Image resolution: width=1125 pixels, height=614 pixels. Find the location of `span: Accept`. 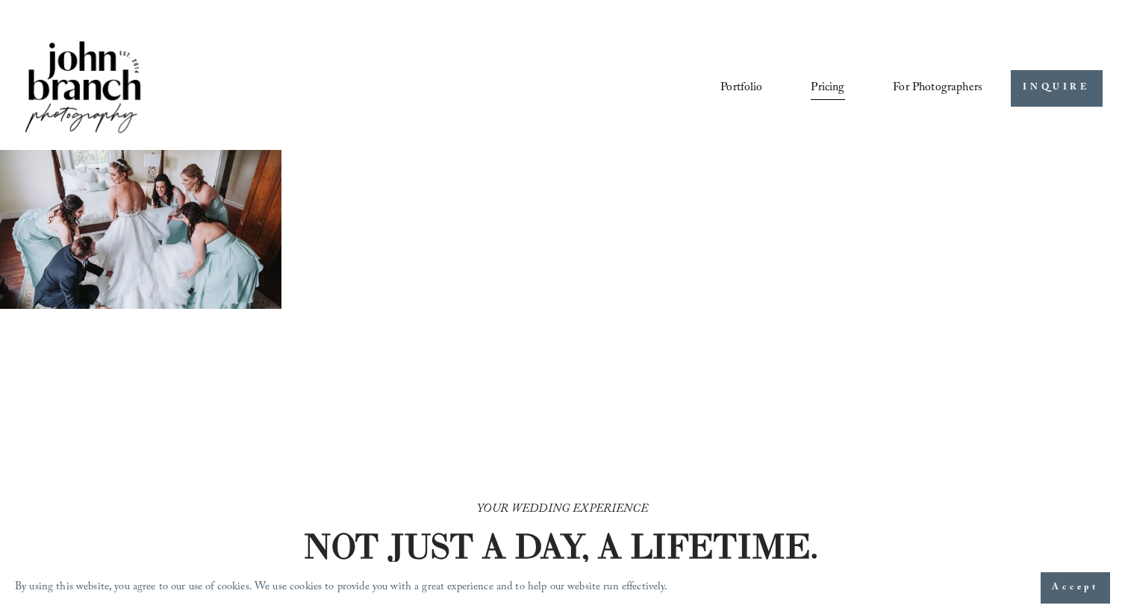

span: Accept is located at coordinates (1075, 588).